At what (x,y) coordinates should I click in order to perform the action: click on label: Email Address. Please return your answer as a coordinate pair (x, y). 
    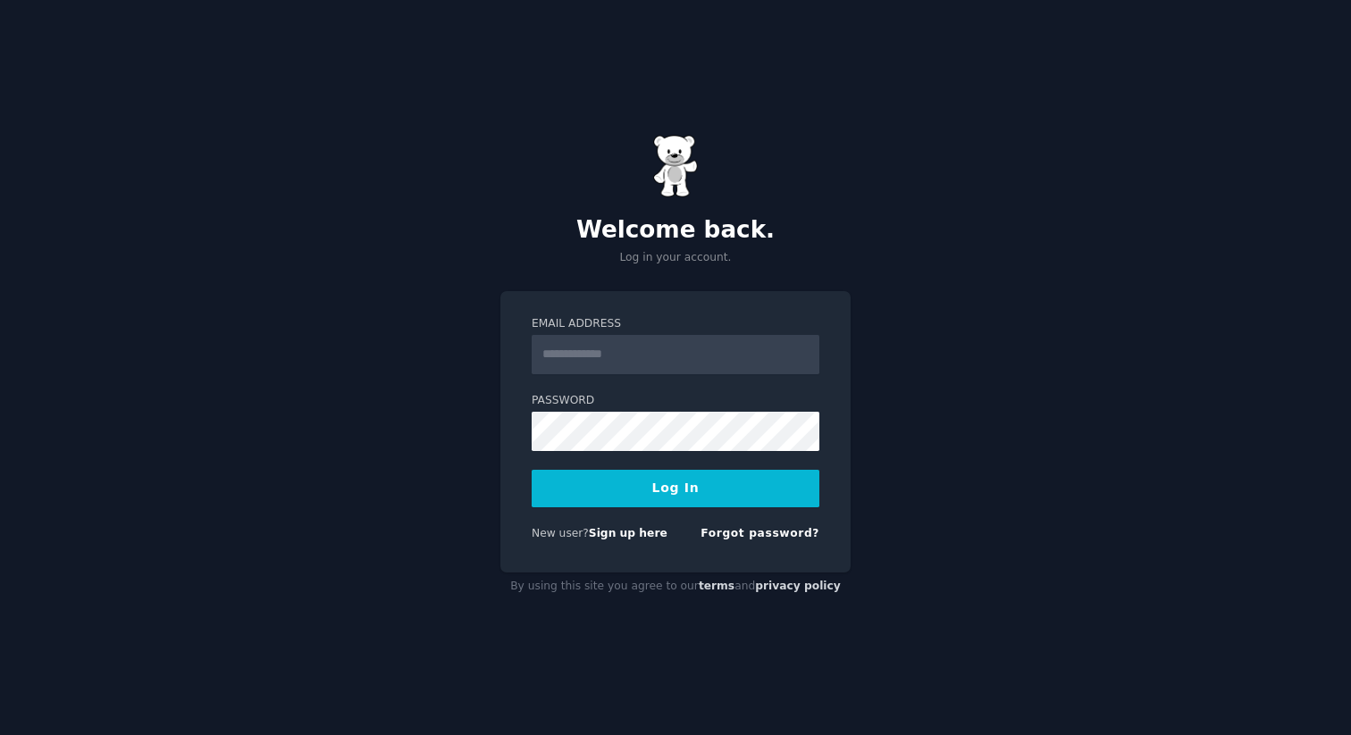
    Looking at the image, I should click on (675, 324).